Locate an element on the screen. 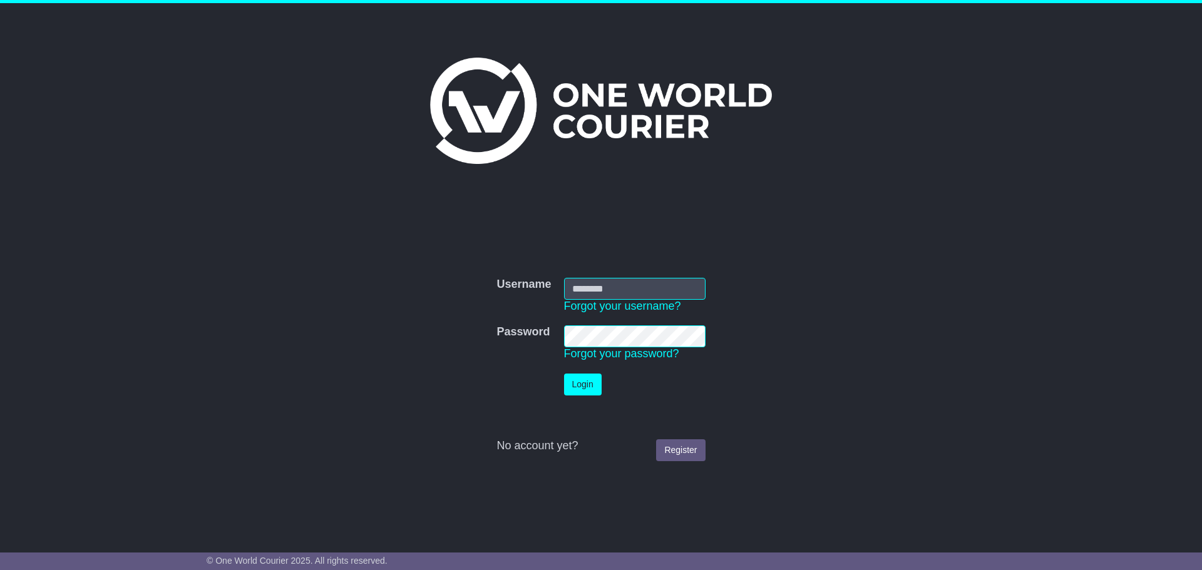 The height and width of the screenshot is (570, 1202). button: Login is located at coordinates (583, 384).